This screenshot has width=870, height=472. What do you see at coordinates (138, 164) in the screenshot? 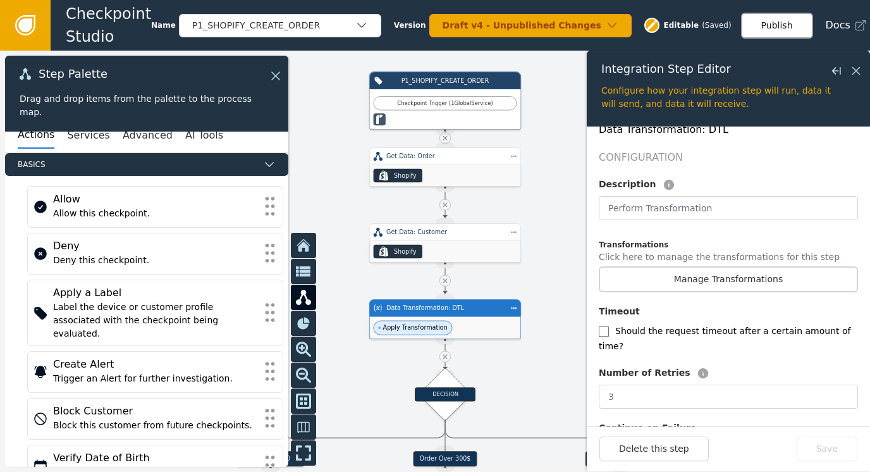
I see `span: Basics` at bounding box center [138, 164].